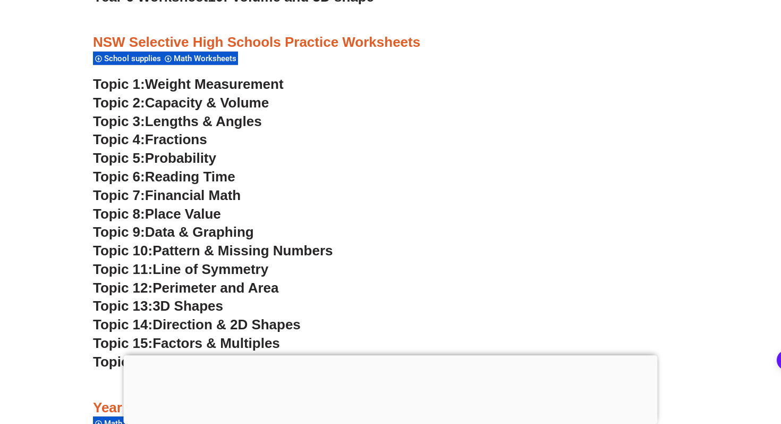 The width and height of the screenshot is (781, 424). Describe the element at coordinates (123, 343) in the screenshot. I see `span: Topic 15:` at that location.